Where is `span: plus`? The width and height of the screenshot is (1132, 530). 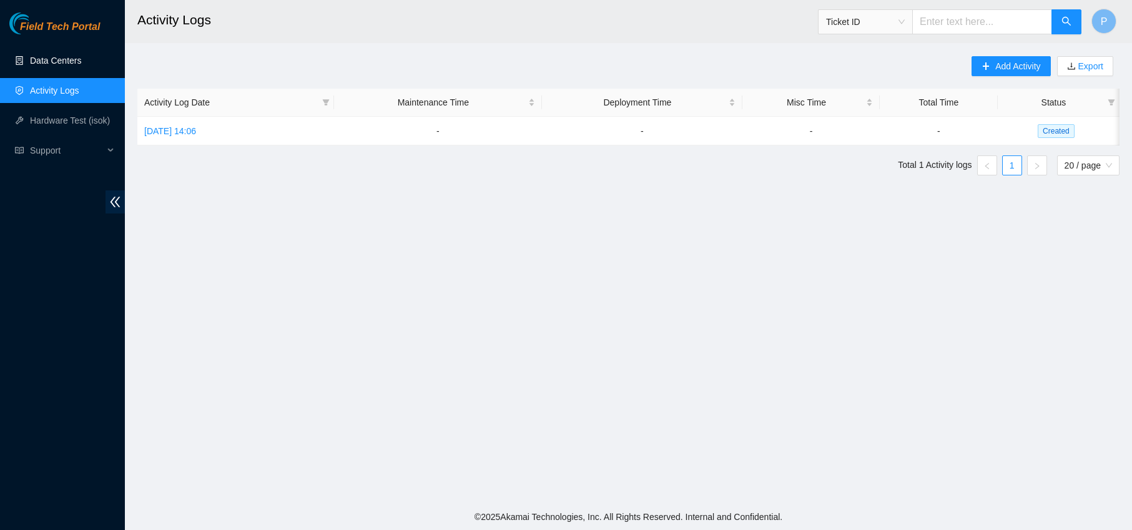
span: plus is located at coordinates (986, 67).